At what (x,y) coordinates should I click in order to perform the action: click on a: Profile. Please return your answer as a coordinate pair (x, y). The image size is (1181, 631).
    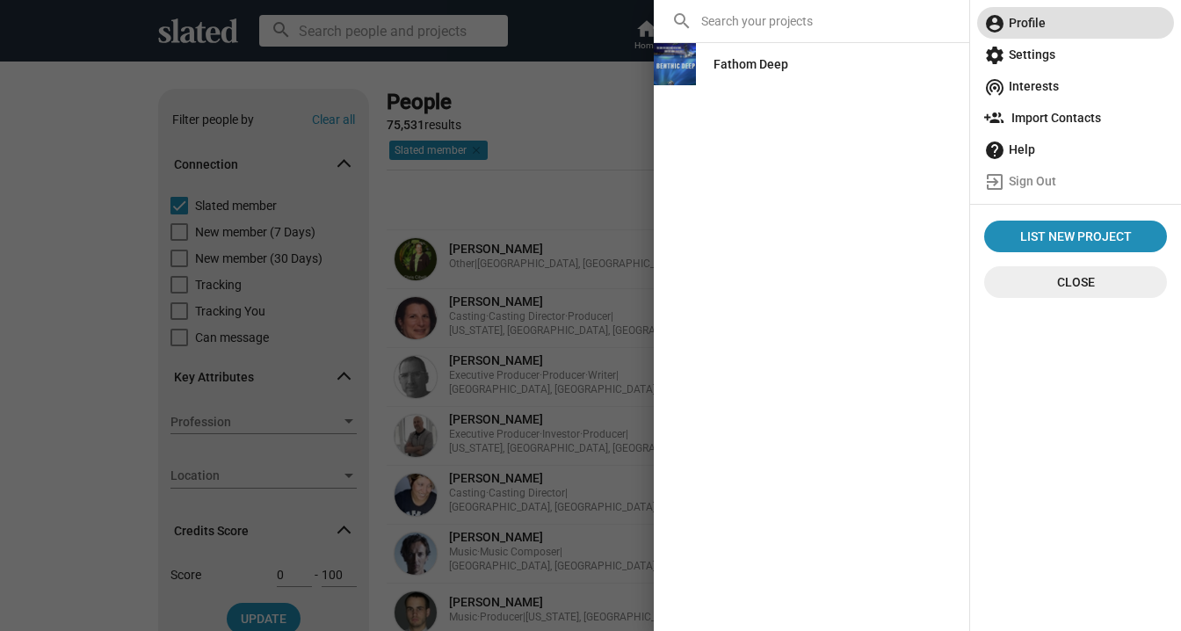
    Looking at the image, I should click on (1075, 23).